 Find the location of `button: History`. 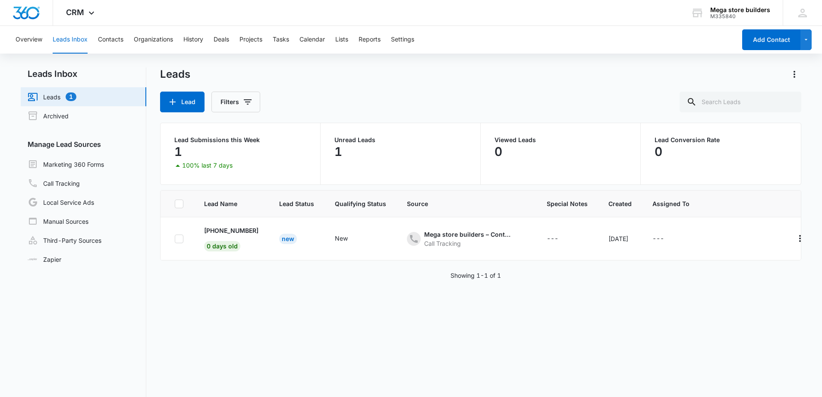

button: History is located at coordinates (193, 40).